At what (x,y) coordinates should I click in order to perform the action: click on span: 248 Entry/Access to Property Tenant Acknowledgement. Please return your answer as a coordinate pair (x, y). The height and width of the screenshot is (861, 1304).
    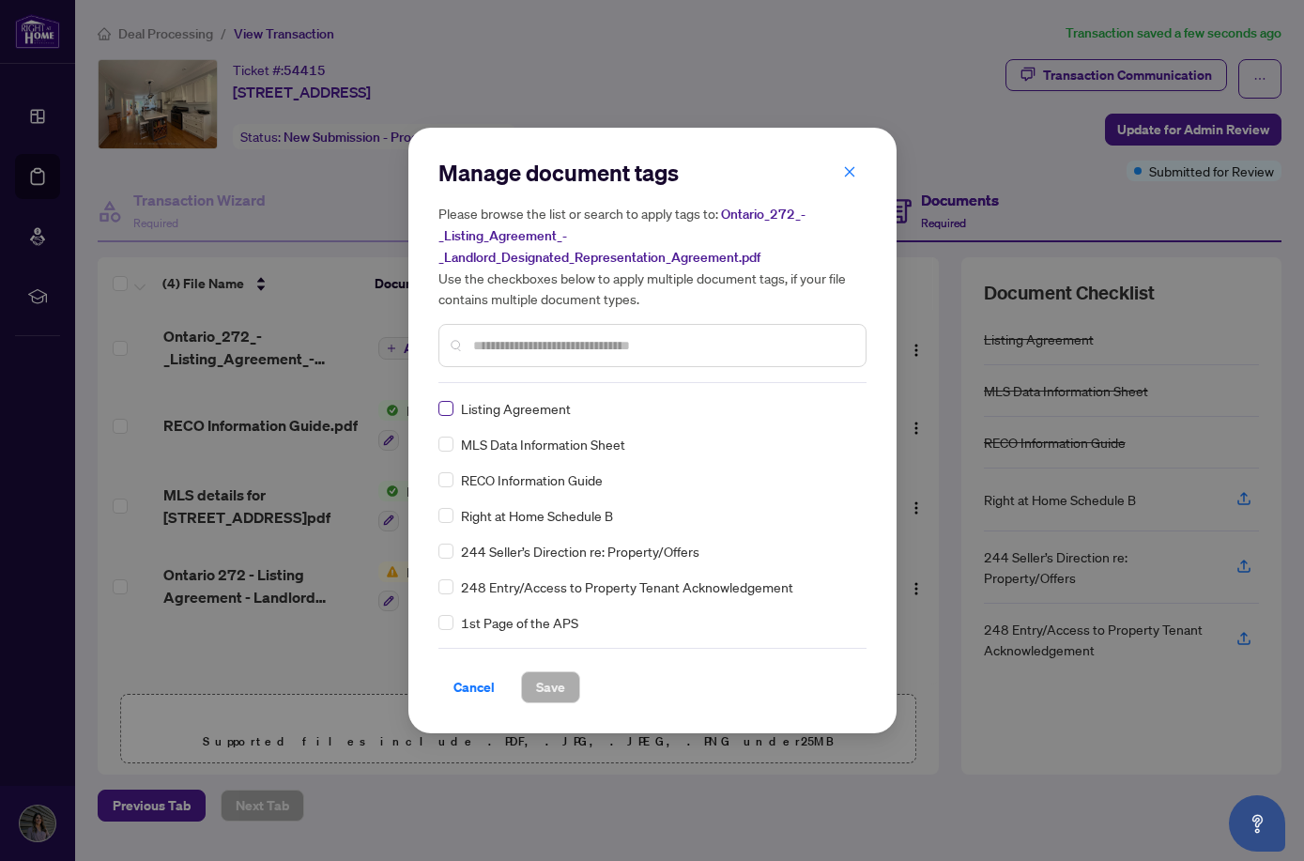
    Looking at the image, I should click on (627, 587).